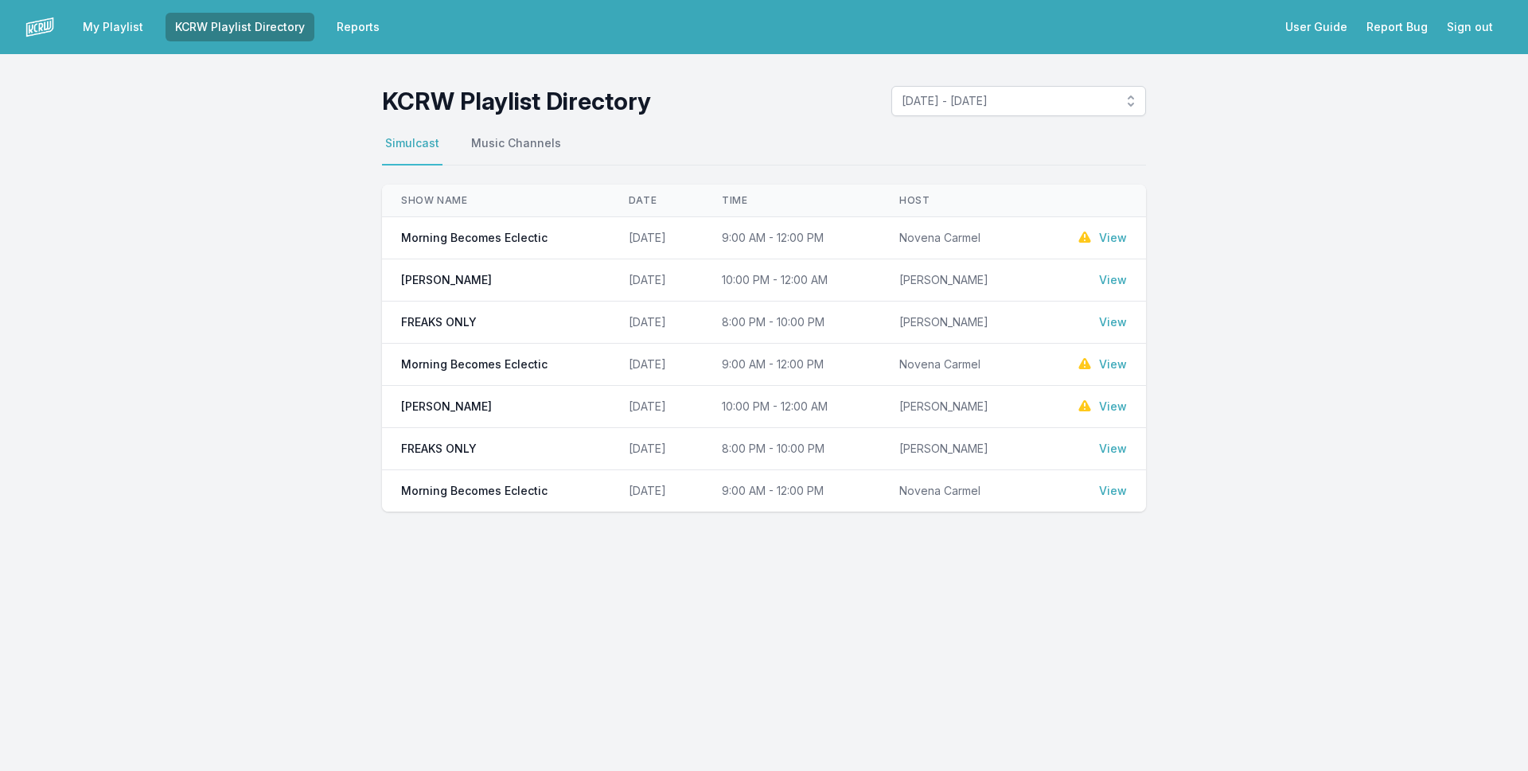 The height and width of the screenshot is (771, 1528). Describe the element at coordinates (40, 27) in the screenshot. I see `img: logo-white-87cec1fa9cbef997252546196dc51331.png` at that location.